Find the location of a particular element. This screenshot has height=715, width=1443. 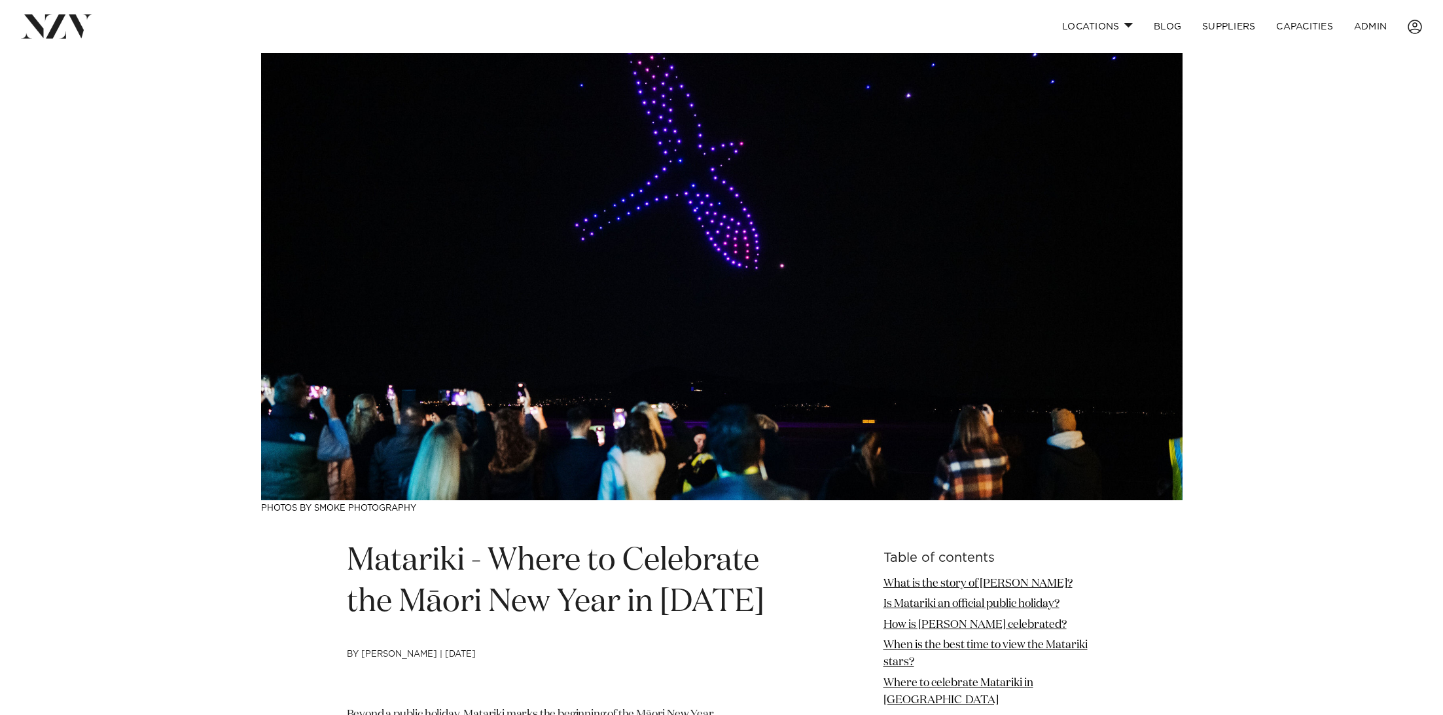

a: BLOG is located at coordinates (1168, 26).